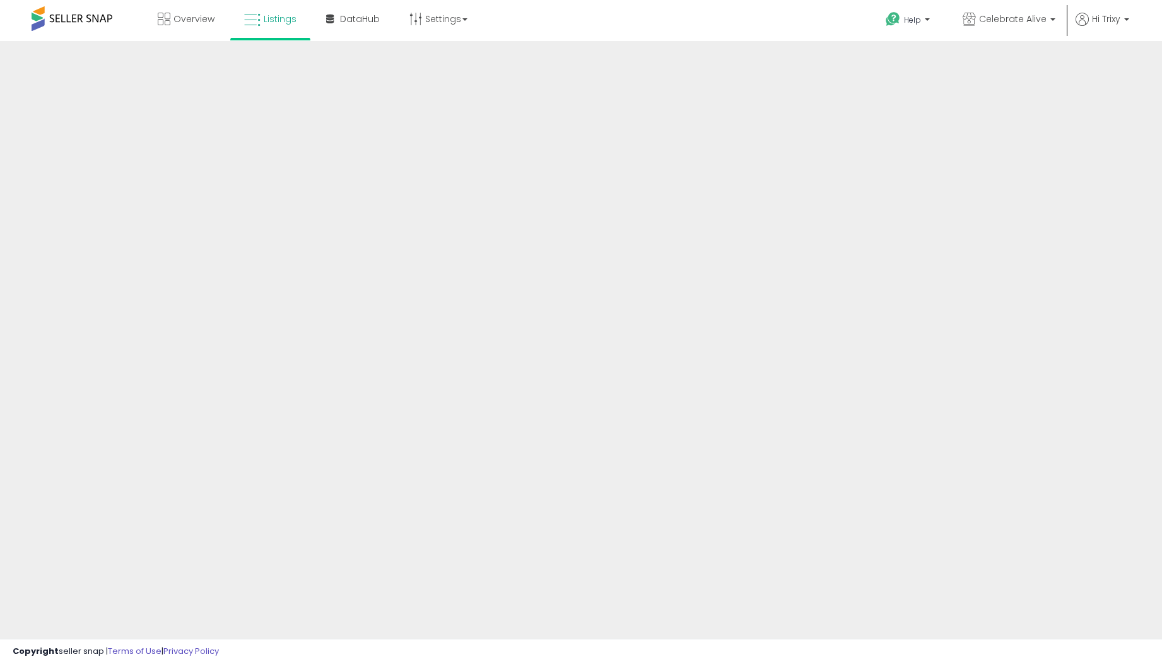  What do you see at coordinates (194, 19) in the screenshot?
I see `span: Overview` at bounding box center [194, 19].